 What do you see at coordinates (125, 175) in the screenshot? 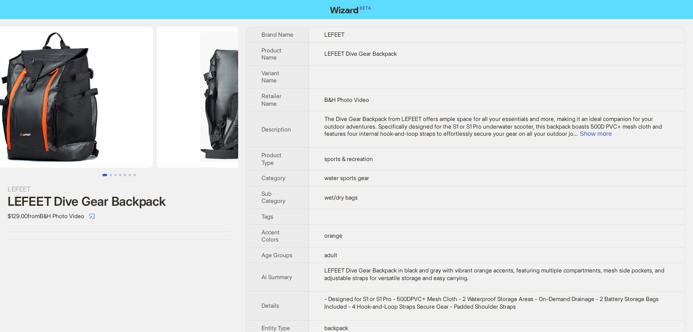
I see `button: Go to slide 5` at bounding box center [125, 175].